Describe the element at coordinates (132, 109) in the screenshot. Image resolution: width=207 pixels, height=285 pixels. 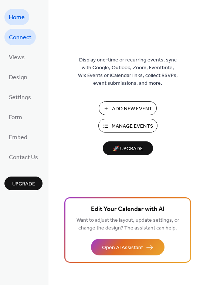
I see `span: Add New Event` at that location.